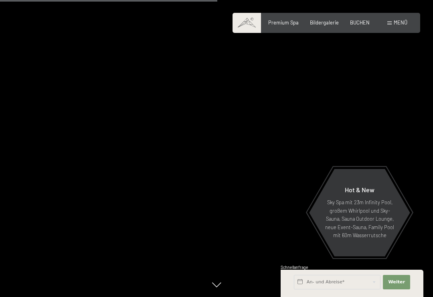 This screenshot has height=297, width=433. I want to click on span: 1, so click(281, 284).